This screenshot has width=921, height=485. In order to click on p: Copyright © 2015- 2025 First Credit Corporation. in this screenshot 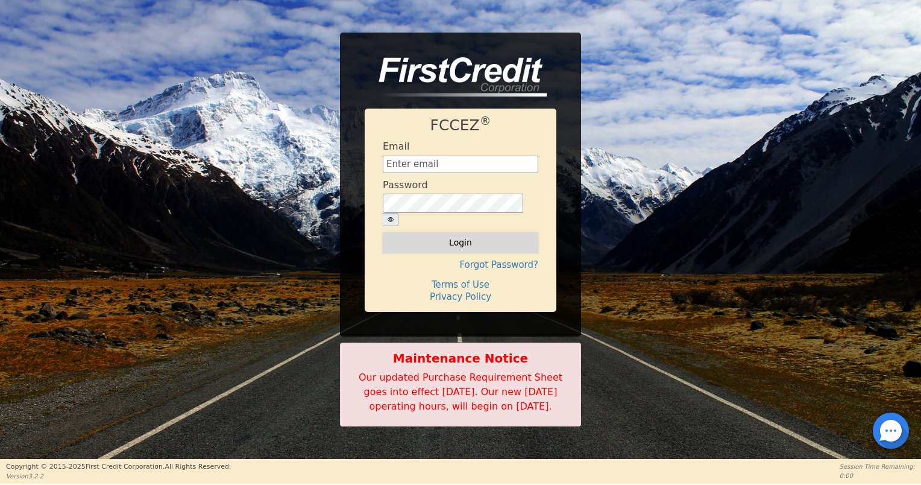, I will do `click(118, 467)`.